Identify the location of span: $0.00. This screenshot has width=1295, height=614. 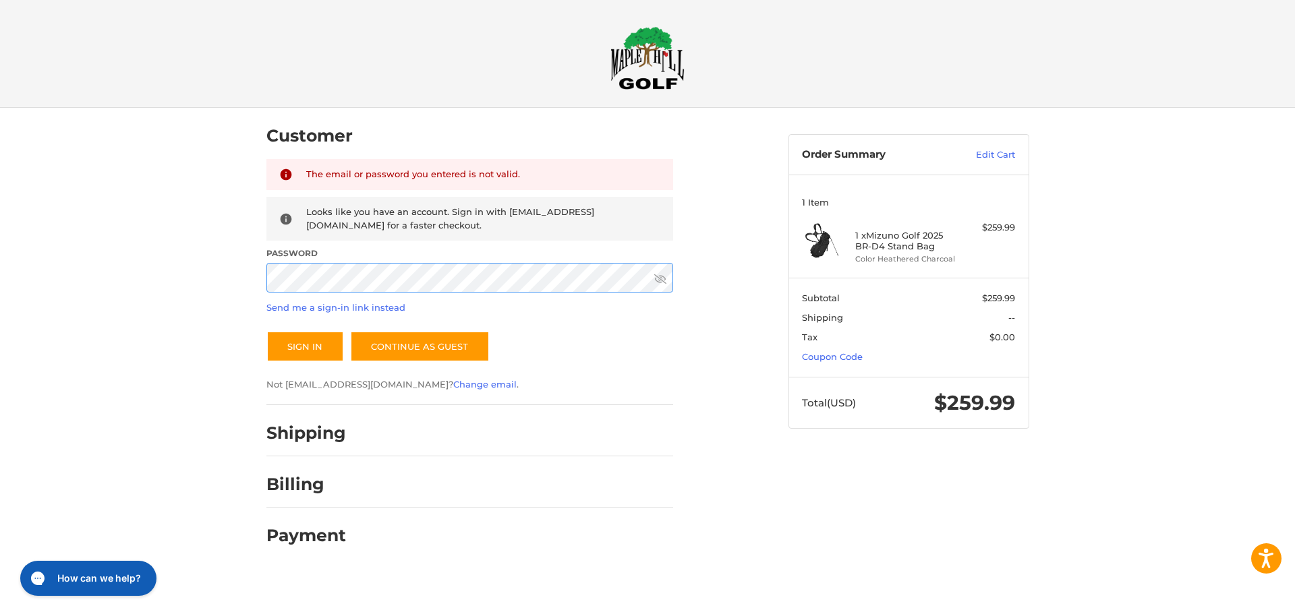
(1002, 337).